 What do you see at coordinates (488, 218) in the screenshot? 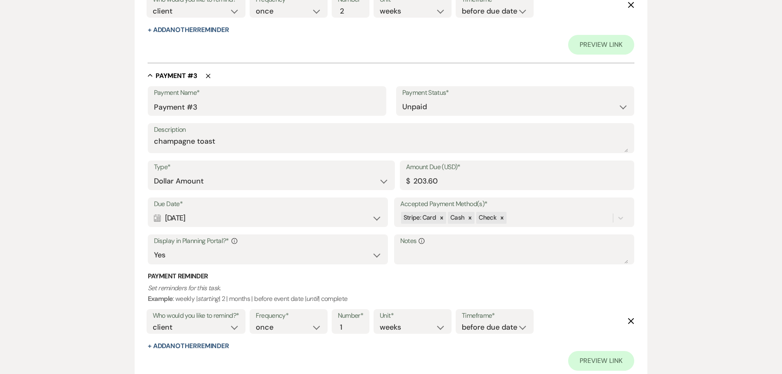
I see `span: Check` at bounding box center [488, 218].